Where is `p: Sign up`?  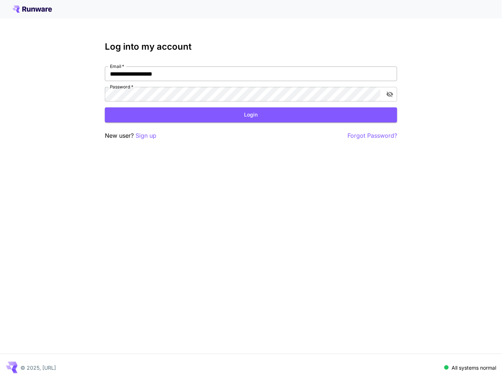
p: Sign up is located at coordinates (146, 135).